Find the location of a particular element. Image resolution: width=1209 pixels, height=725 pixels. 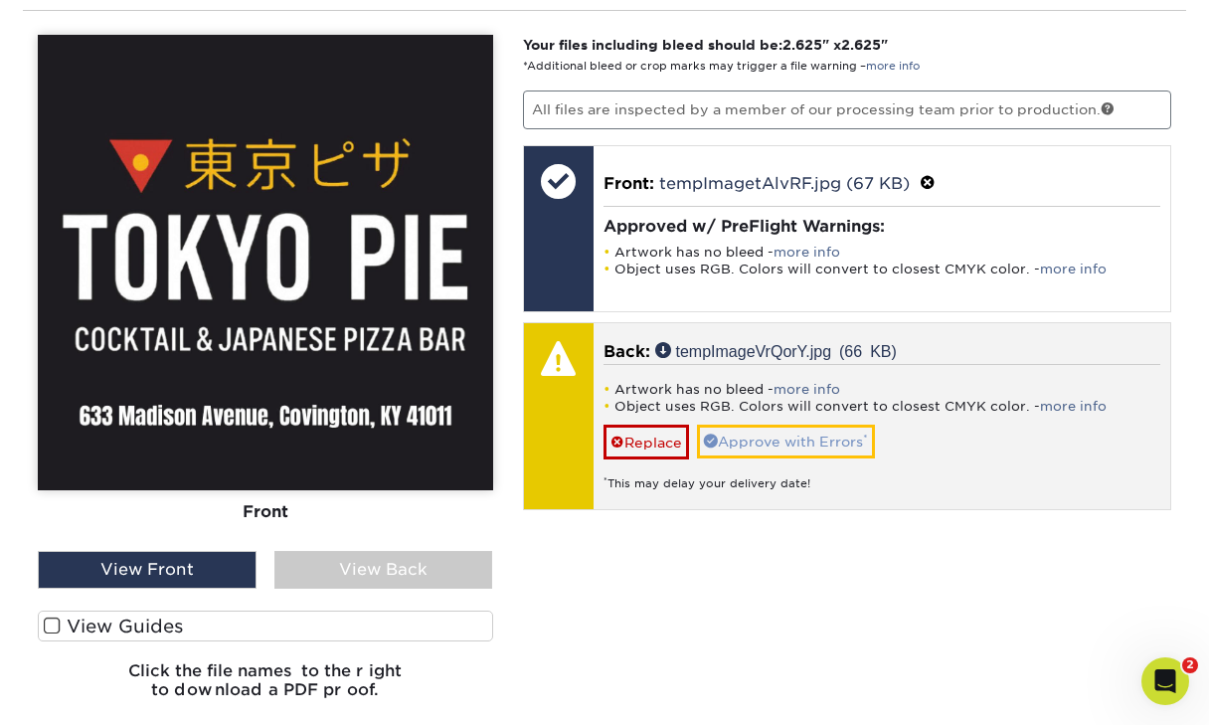

label: View Guides is located at coordinates (265, 625).